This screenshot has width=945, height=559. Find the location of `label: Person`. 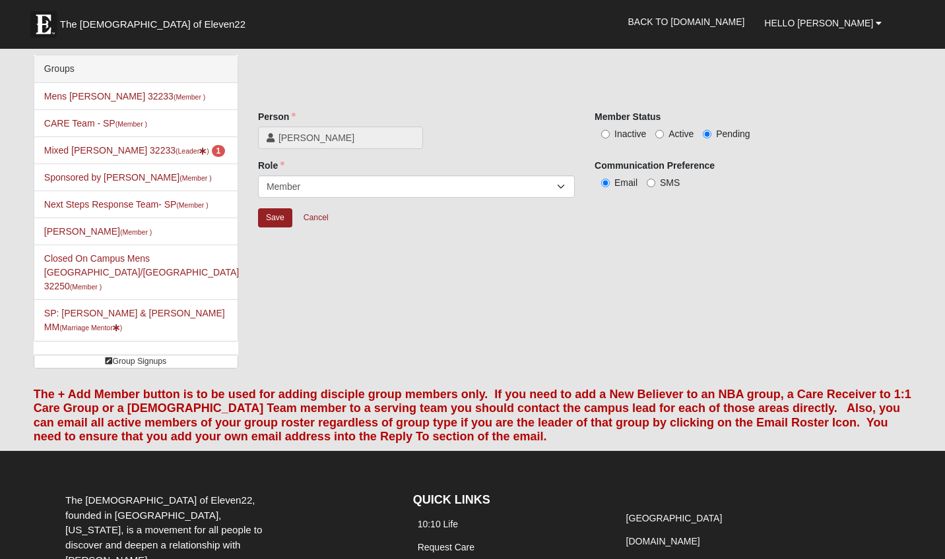

label: Person is located at coordinates (276, 117).